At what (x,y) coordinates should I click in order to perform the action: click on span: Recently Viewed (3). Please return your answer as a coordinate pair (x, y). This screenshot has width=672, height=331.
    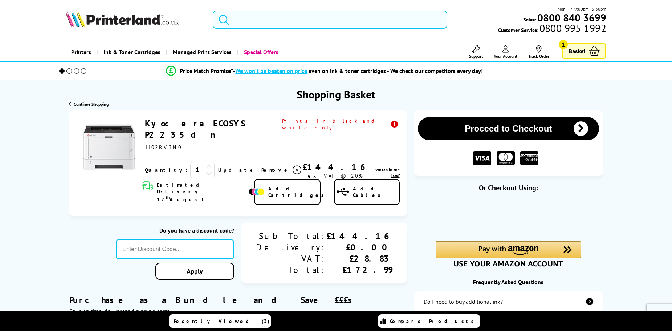
    Looking at the image, I should click on (222, 321).